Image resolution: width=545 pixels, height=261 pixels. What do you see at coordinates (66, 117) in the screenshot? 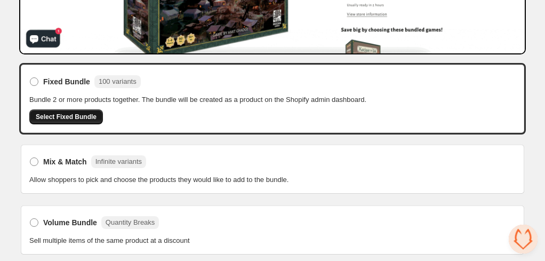
I see `button: Select Fixed Bundle` at bounding box center [66, 117].